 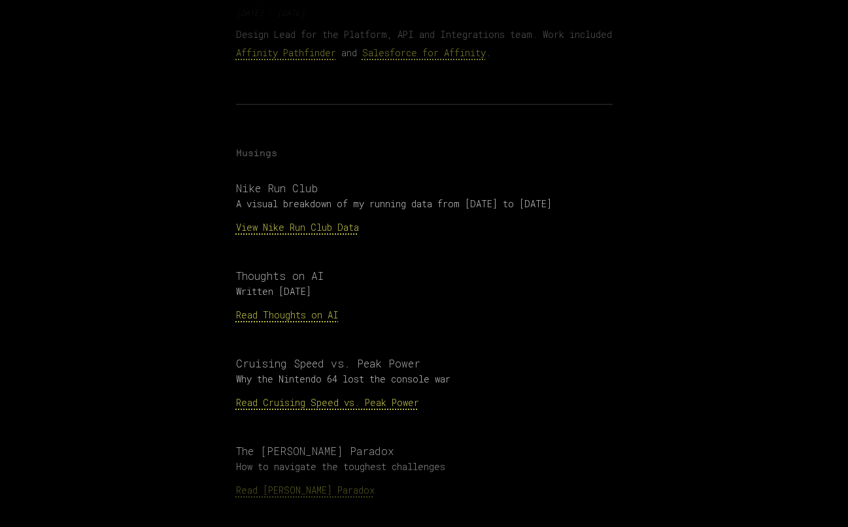 I want to click on p: Why the Nintendo 64 lost the console war, so click(x=424, y=379).